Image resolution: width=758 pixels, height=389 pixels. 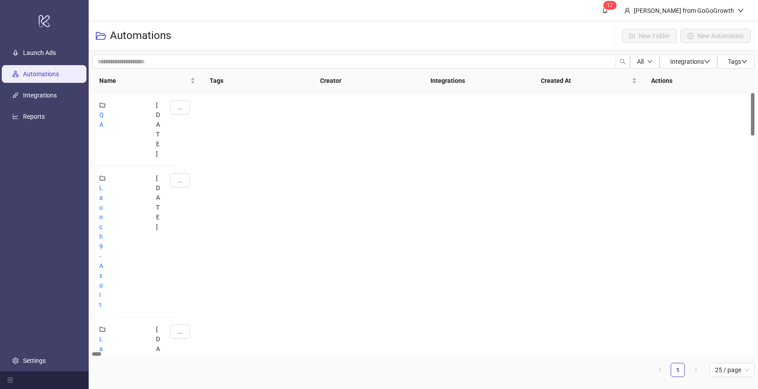 I want to click on span: 7, so click(x=612, y=5).